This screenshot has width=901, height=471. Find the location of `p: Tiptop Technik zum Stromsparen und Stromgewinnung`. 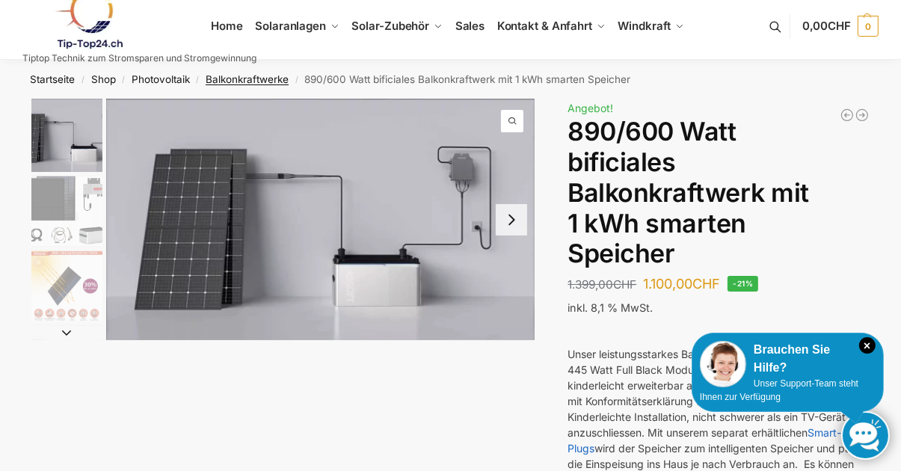

p: Tiptop Technik zum Stromsparen und Stromgewinnung is located at coordinates (139, 58).